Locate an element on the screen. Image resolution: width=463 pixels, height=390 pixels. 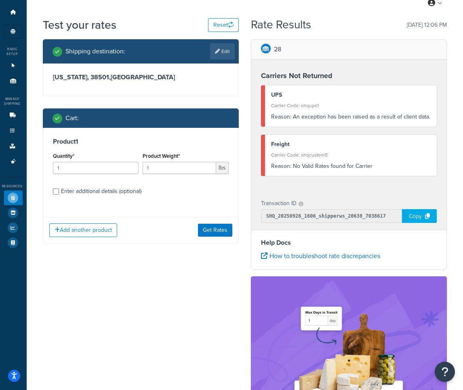
li: Origins is located at coordinates (13, 81).